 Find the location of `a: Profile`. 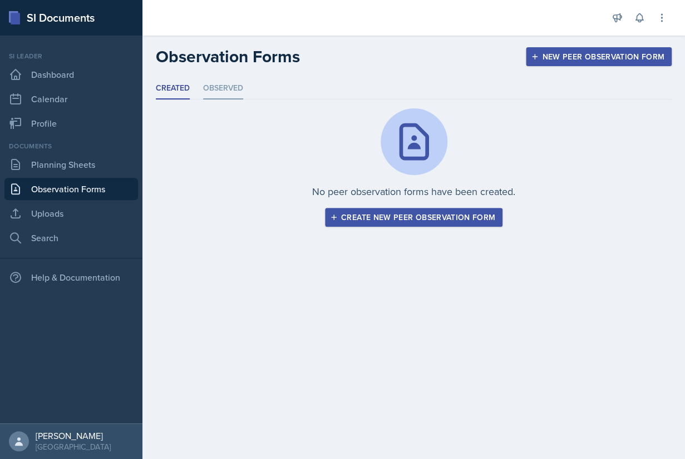

a: Profile is located at coordinates (71, 123).